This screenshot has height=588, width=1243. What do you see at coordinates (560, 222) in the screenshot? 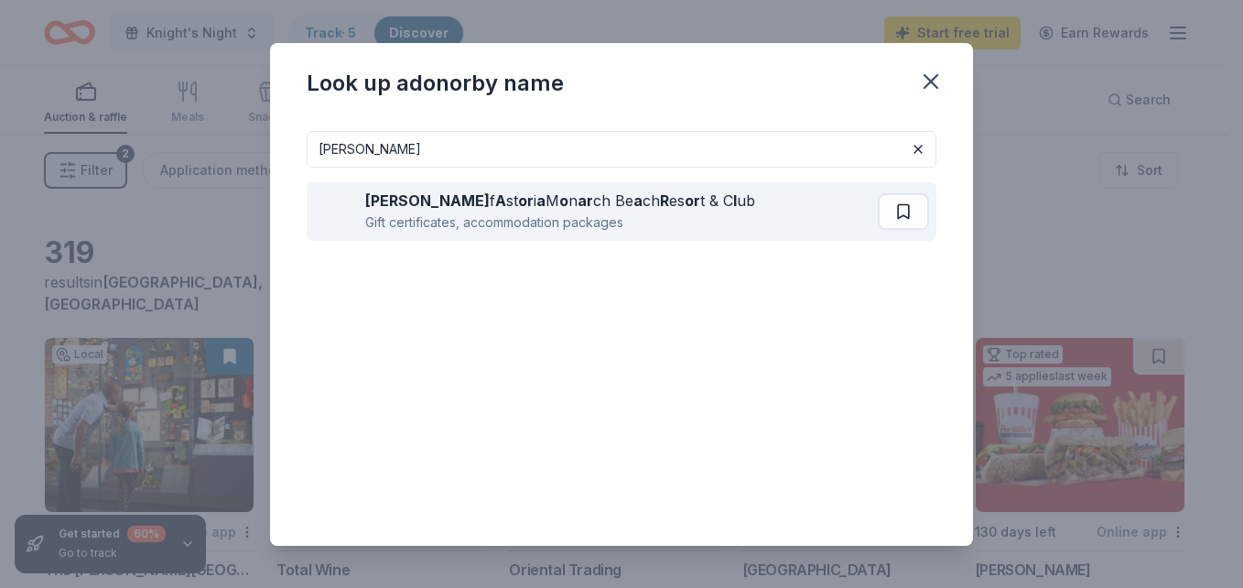
I see `div: Gift certificates, accommodation packages` at bounding box center [560, 222].